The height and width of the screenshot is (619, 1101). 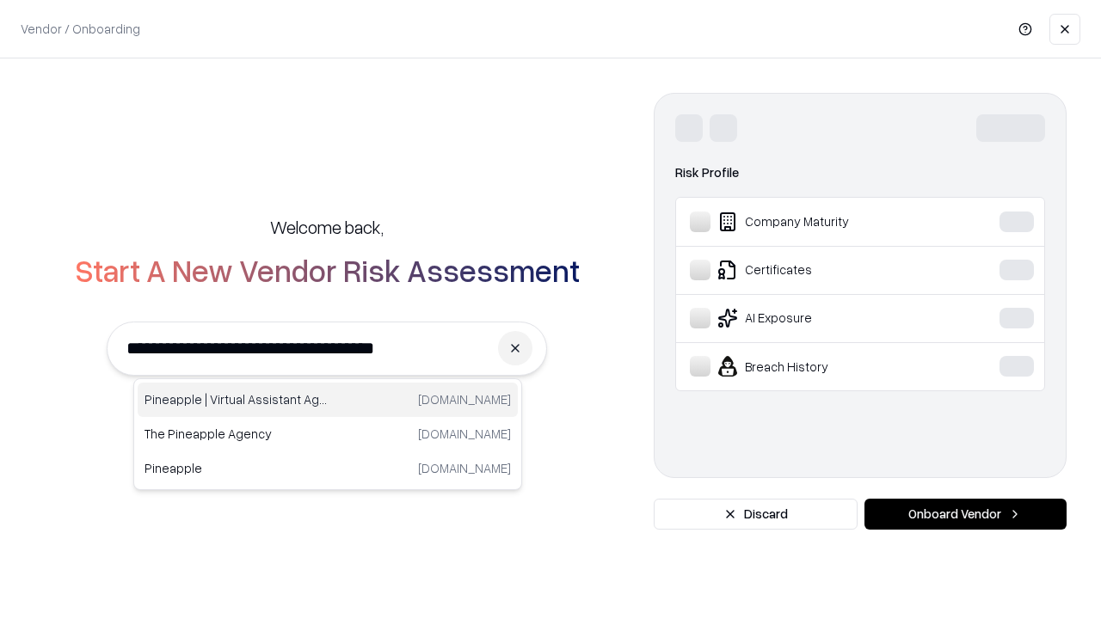 What do you see at coordinates (236, 434) in the screenshot?
I see `p: The Pineapple Agency` at bounding box center [236, 434].